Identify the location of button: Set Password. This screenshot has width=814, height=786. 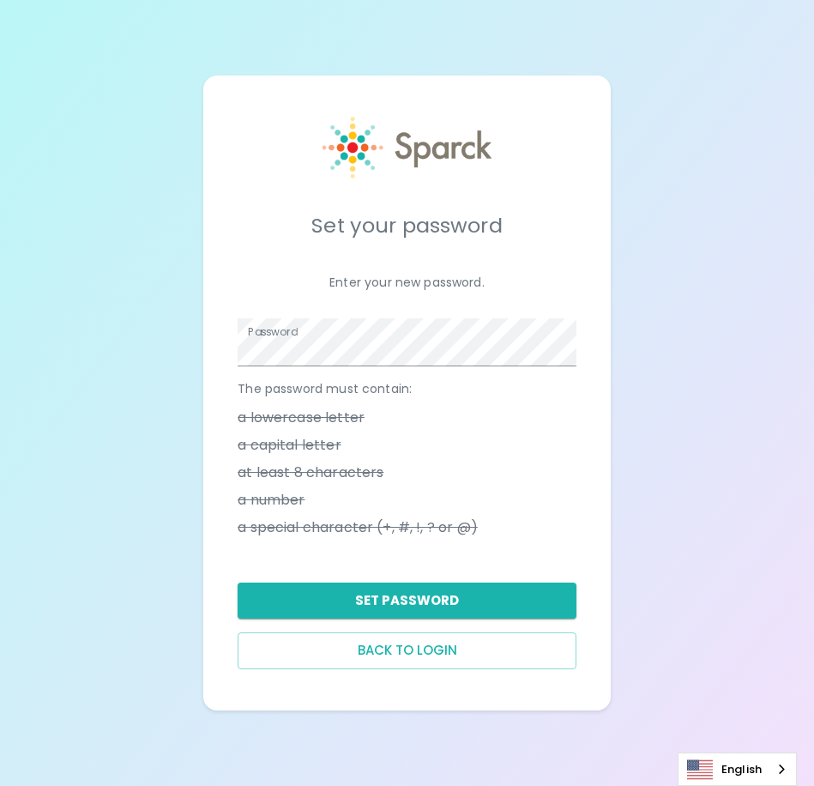
(407, 600).